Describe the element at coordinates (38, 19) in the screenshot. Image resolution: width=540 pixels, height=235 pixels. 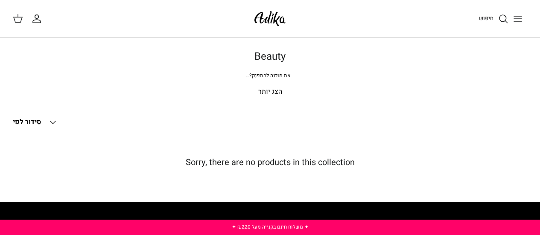
I see `a: החשבון שלי` at that location.